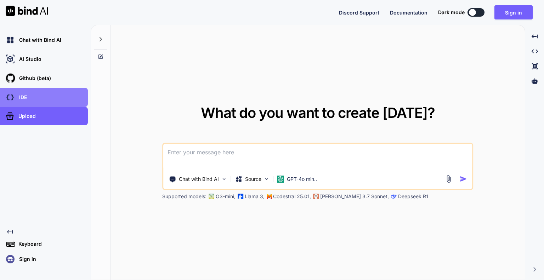 The image size is (544, 280). Describe the element at coordinates (302, 179) in the screenshot. I see `p: GPT-4o min..` at that location.